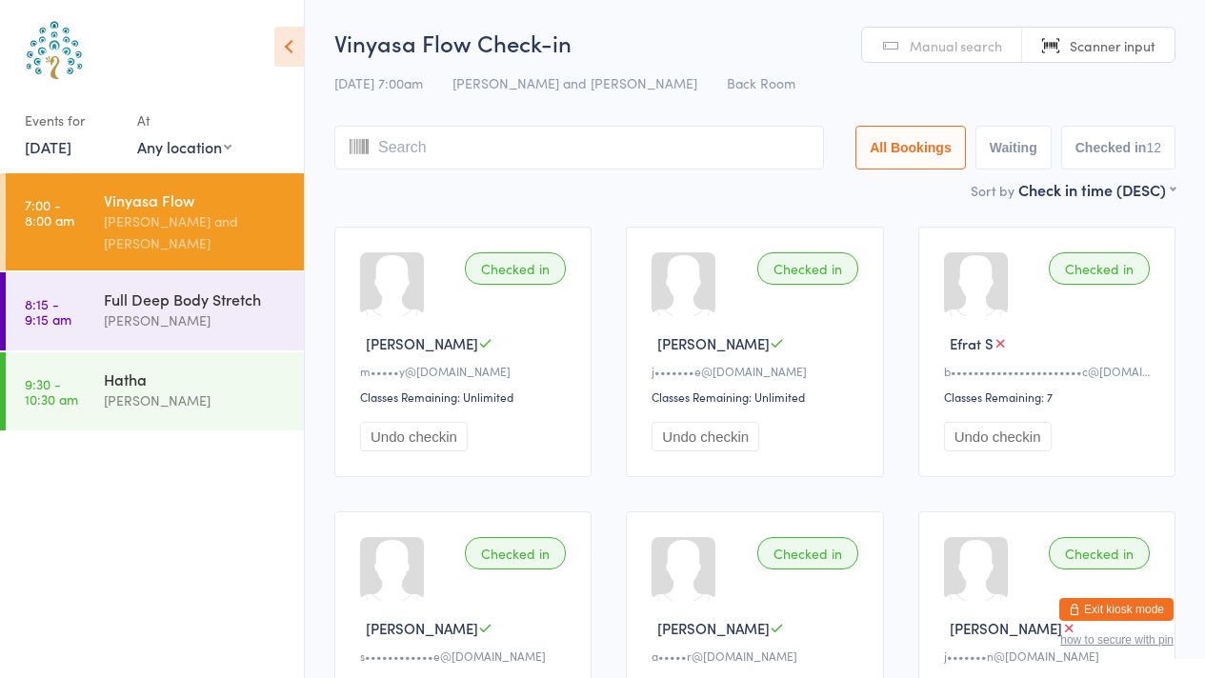  I want to click on label: Sort by, so click(992, 190).